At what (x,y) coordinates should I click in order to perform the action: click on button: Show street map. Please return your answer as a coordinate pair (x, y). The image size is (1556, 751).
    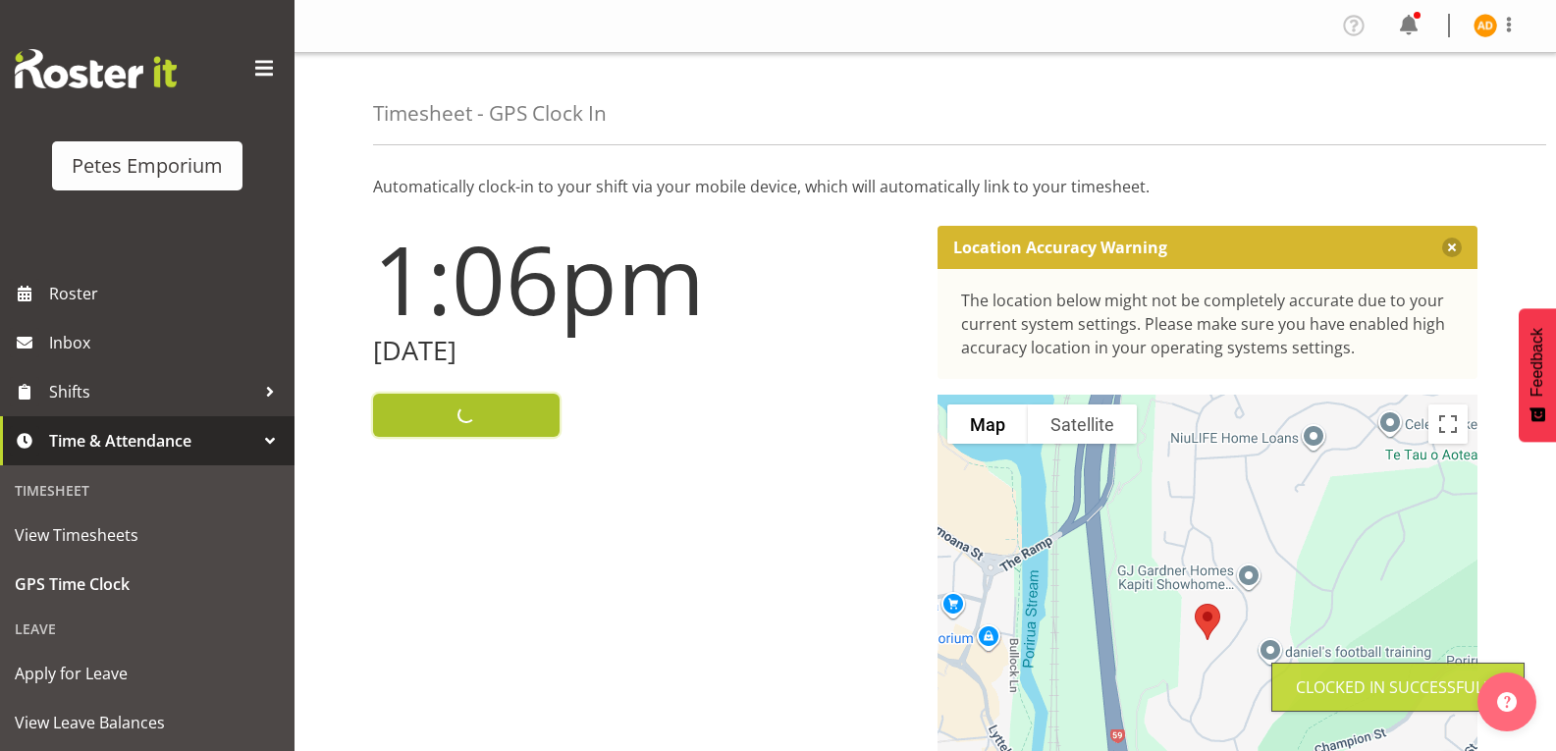
    Looking at the image, I should click on (987, 424).